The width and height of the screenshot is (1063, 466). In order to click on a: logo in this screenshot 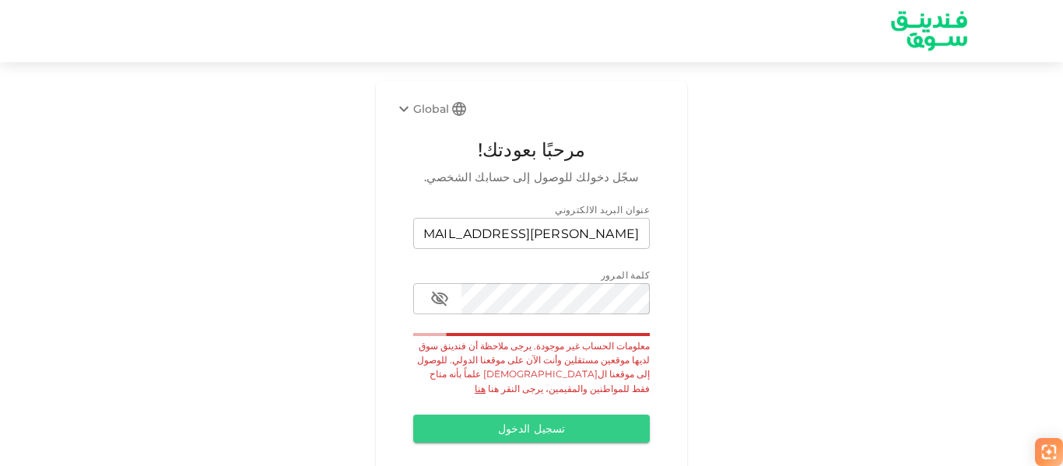, I will do `click(929, 30)`.